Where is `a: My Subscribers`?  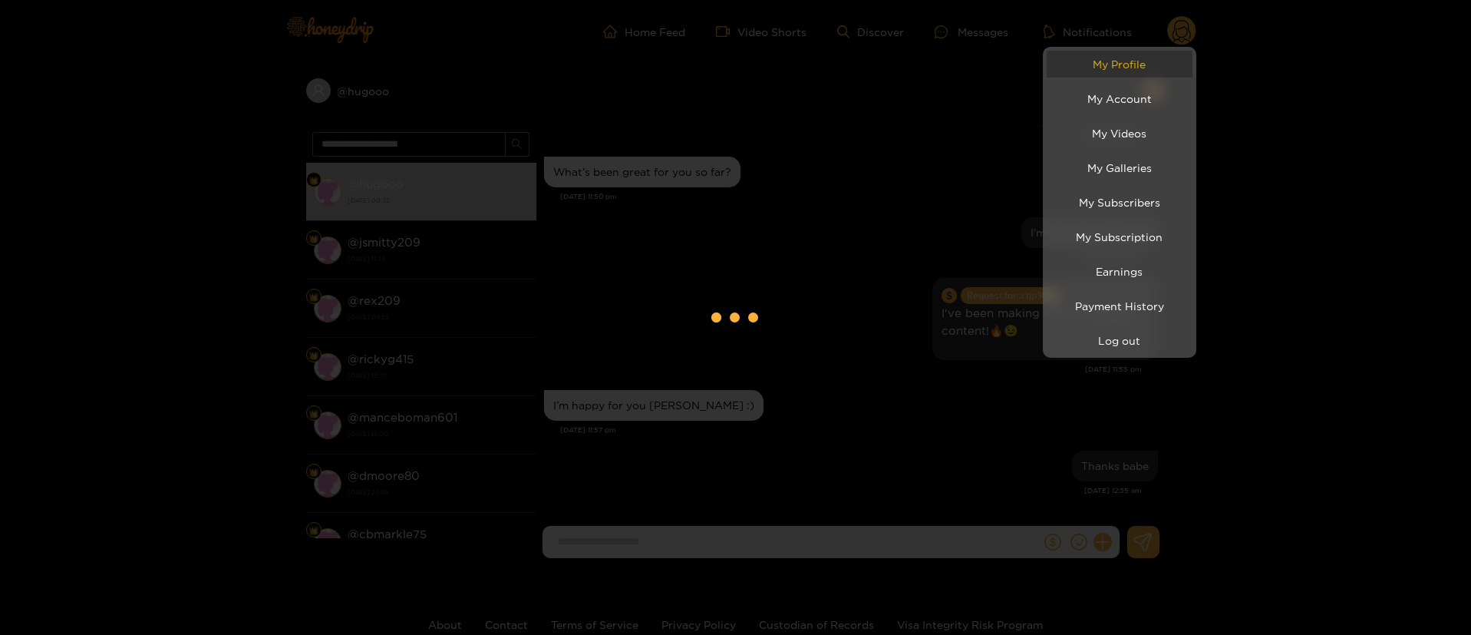 a: My Subscribers is located at coordinates (1119, 202).